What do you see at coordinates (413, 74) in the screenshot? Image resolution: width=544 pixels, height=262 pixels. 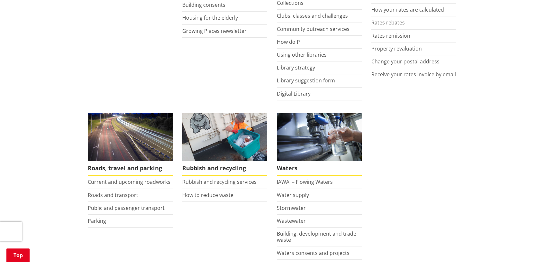 I see `a: Receive your rates invoice by email` at bounding box center [413, 74].